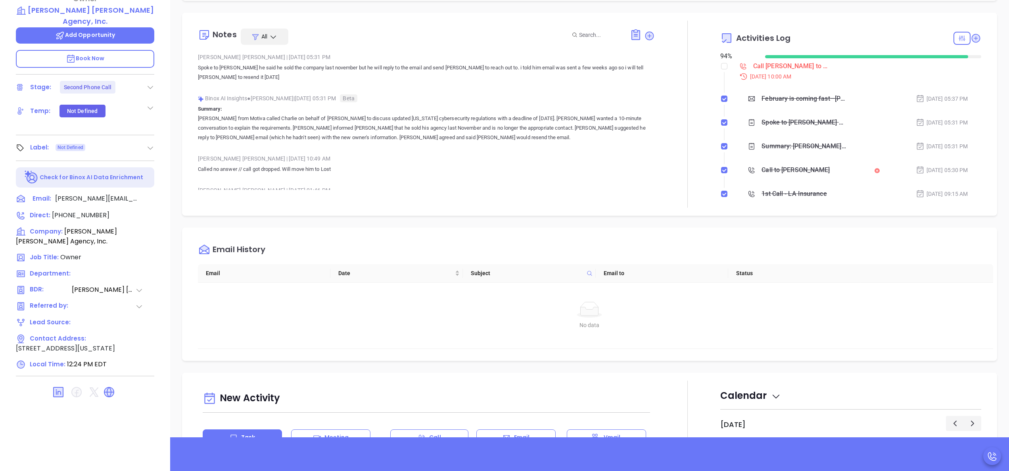 The width and height of the screenshot is (1009, 471). What do you see at coordinates (435, 437) in the screenshot?
I see `p: Call` at bounding box center [435, 437].